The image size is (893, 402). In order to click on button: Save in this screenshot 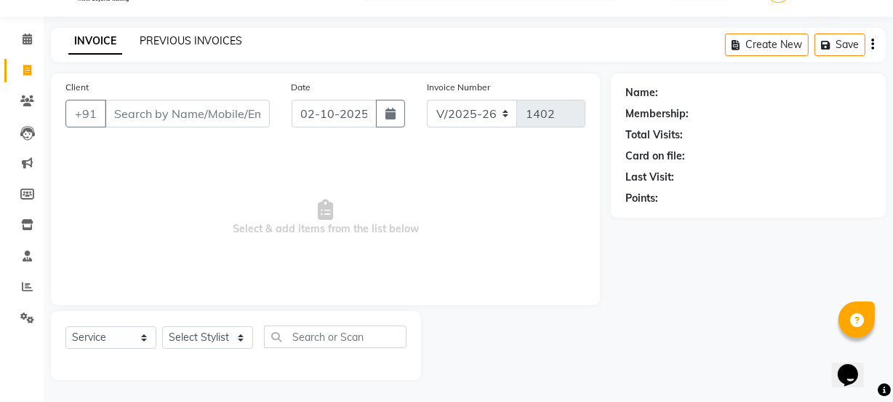, I will do `click(840, 44)`.